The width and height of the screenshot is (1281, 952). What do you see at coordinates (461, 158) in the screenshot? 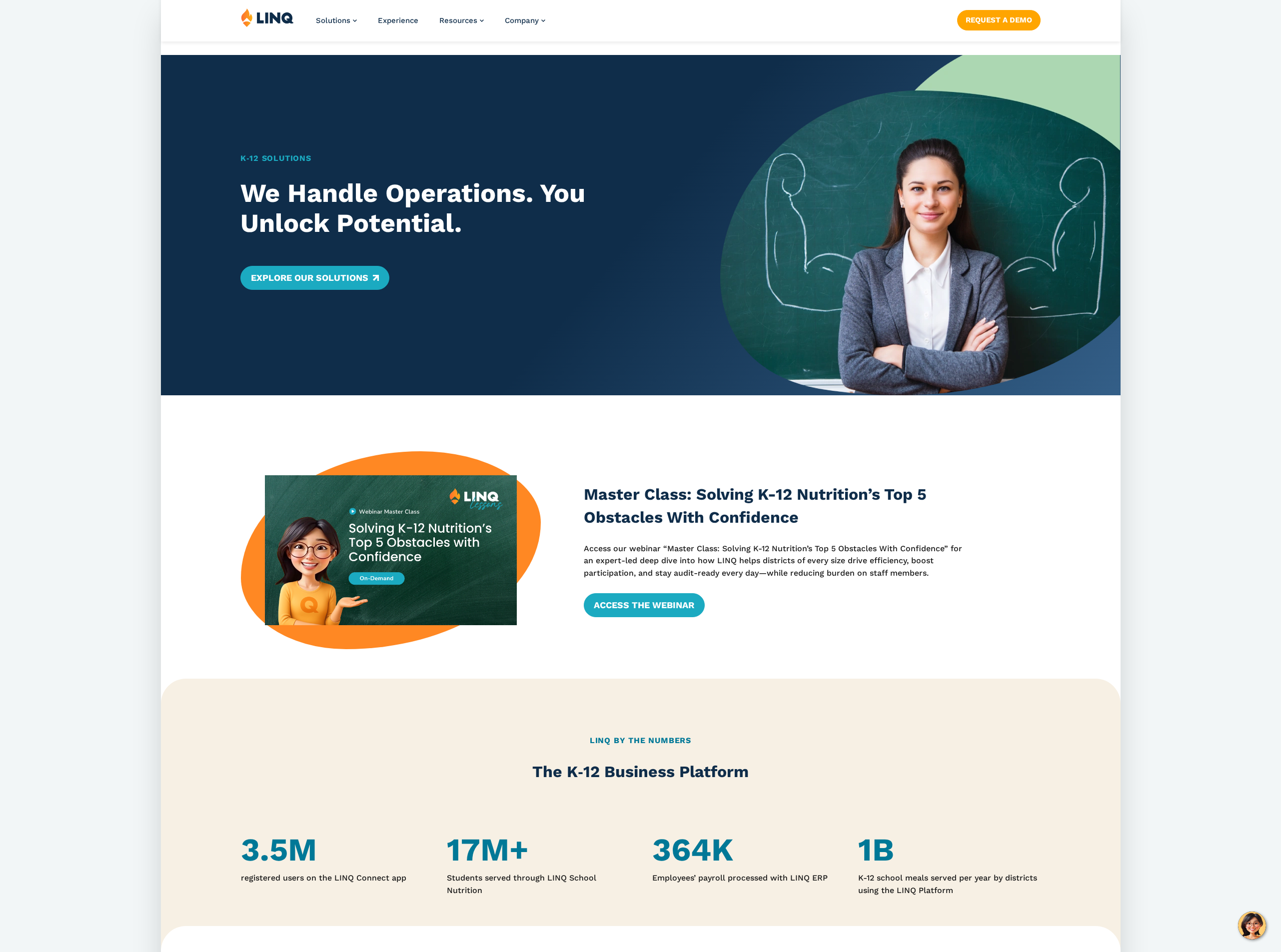
I see `h1: K‑12 Solutions` at bounding box center [461, 158].